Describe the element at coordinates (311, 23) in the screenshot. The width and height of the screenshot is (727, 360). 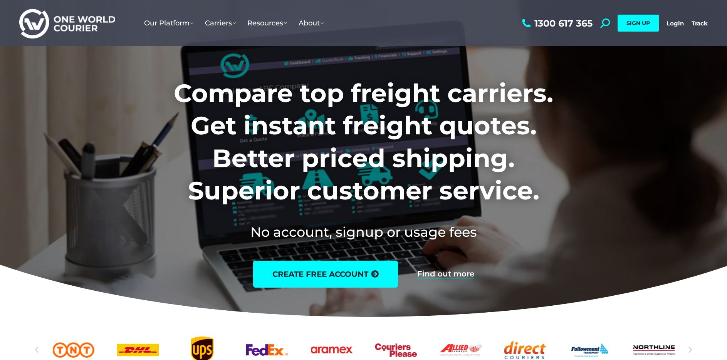
I see `span: About` at that location.